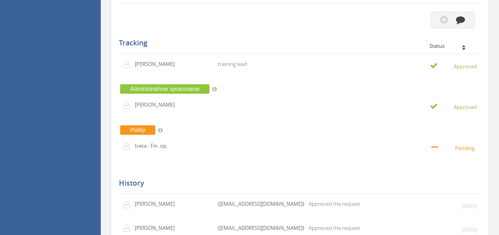 This screenshot has width=499, height=235. What do you see at coordinates (452, 46) in the screenshot?
I see `div: Status` at bounding box center [452, 46].